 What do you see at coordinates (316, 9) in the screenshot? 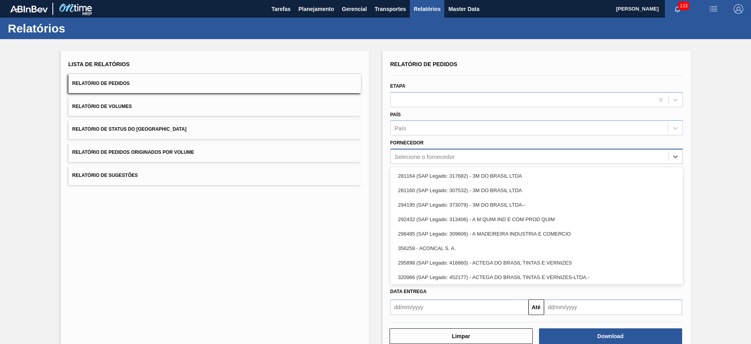
I see `span: Planejamento` at bounding box center [316, 9].